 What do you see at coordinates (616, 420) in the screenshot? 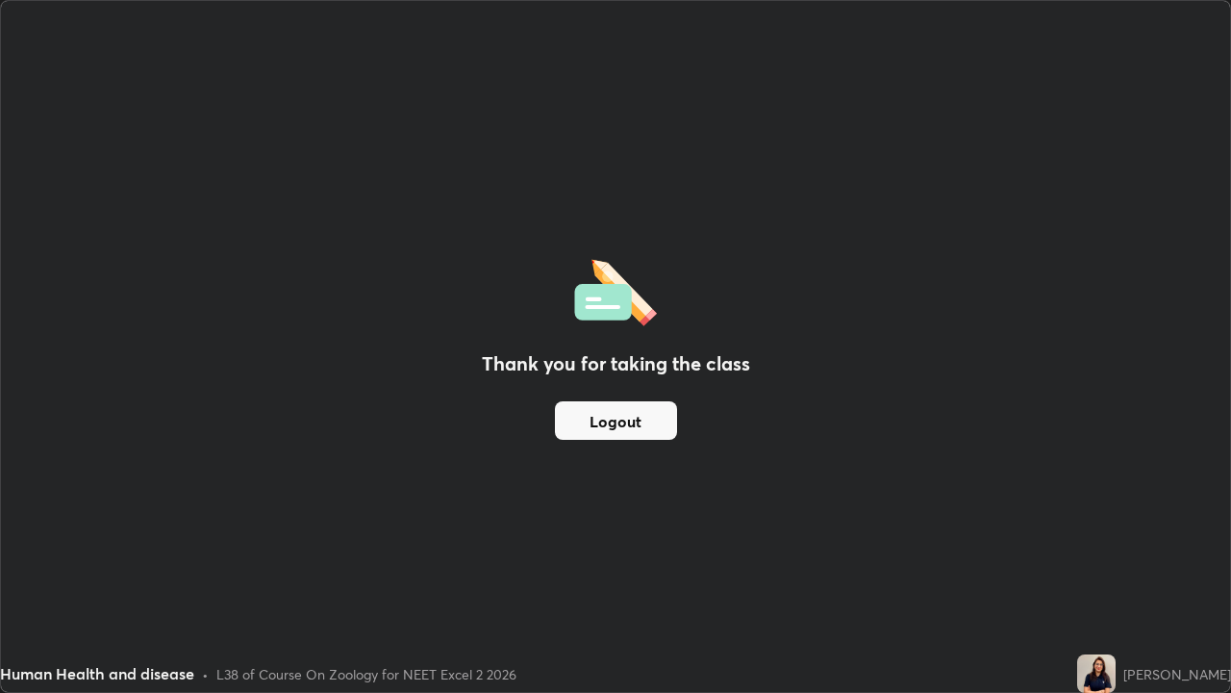
I see `button: Logout` at bounding box center [616, 420].